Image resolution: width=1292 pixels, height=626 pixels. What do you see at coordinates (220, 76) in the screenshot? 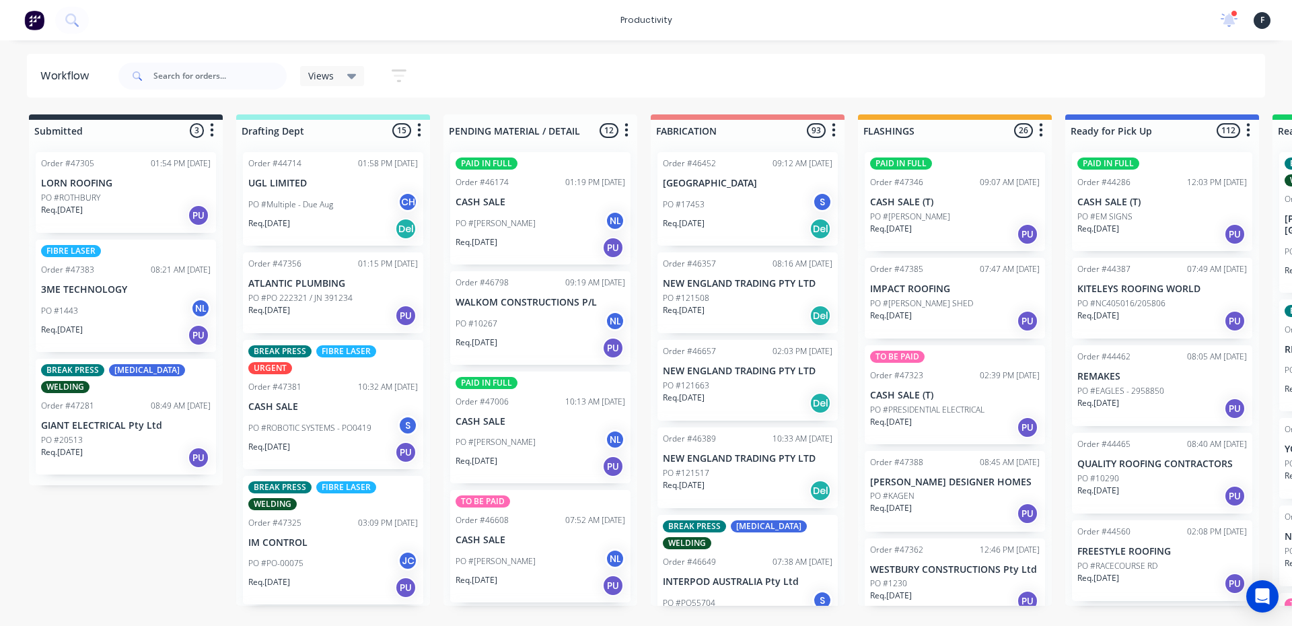
I see `input: Search for orders...` at bounding box center [220, 76].